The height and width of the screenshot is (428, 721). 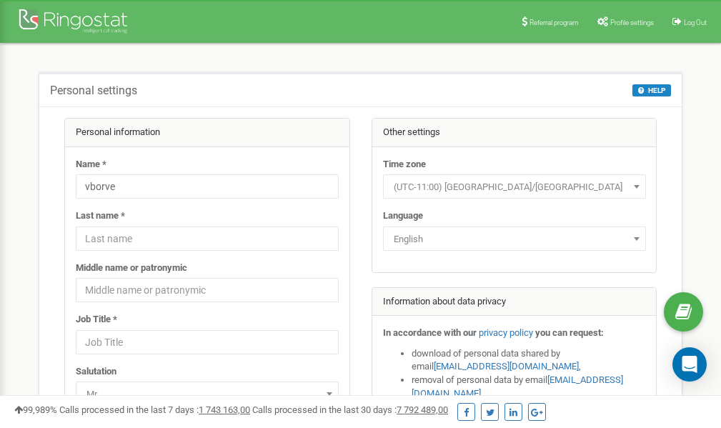 What do you see at coordinates (515, 239) in the screenshot?
I see `span: English` at bounding box center [515, 239].